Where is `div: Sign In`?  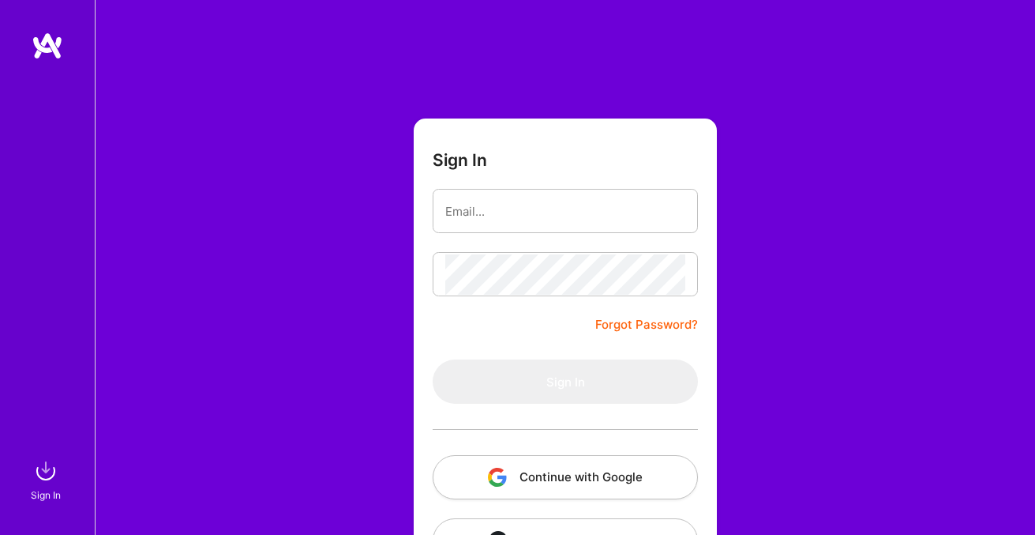 div: Sign In is located at coordinates (46, 494).